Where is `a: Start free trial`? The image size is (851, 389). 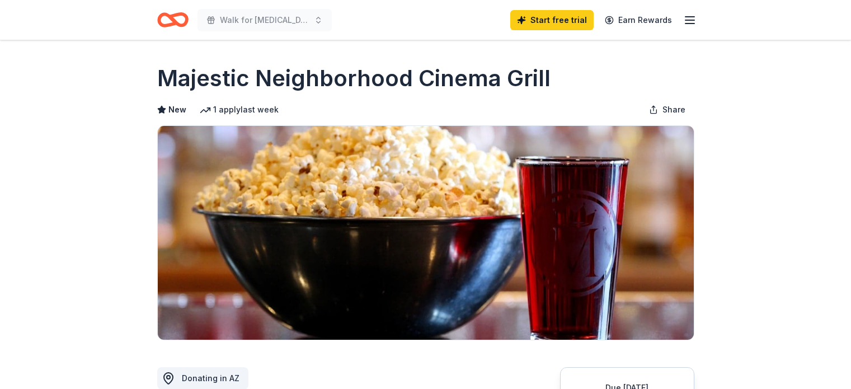
a: Start free trial is located at coordinates (552, 20).